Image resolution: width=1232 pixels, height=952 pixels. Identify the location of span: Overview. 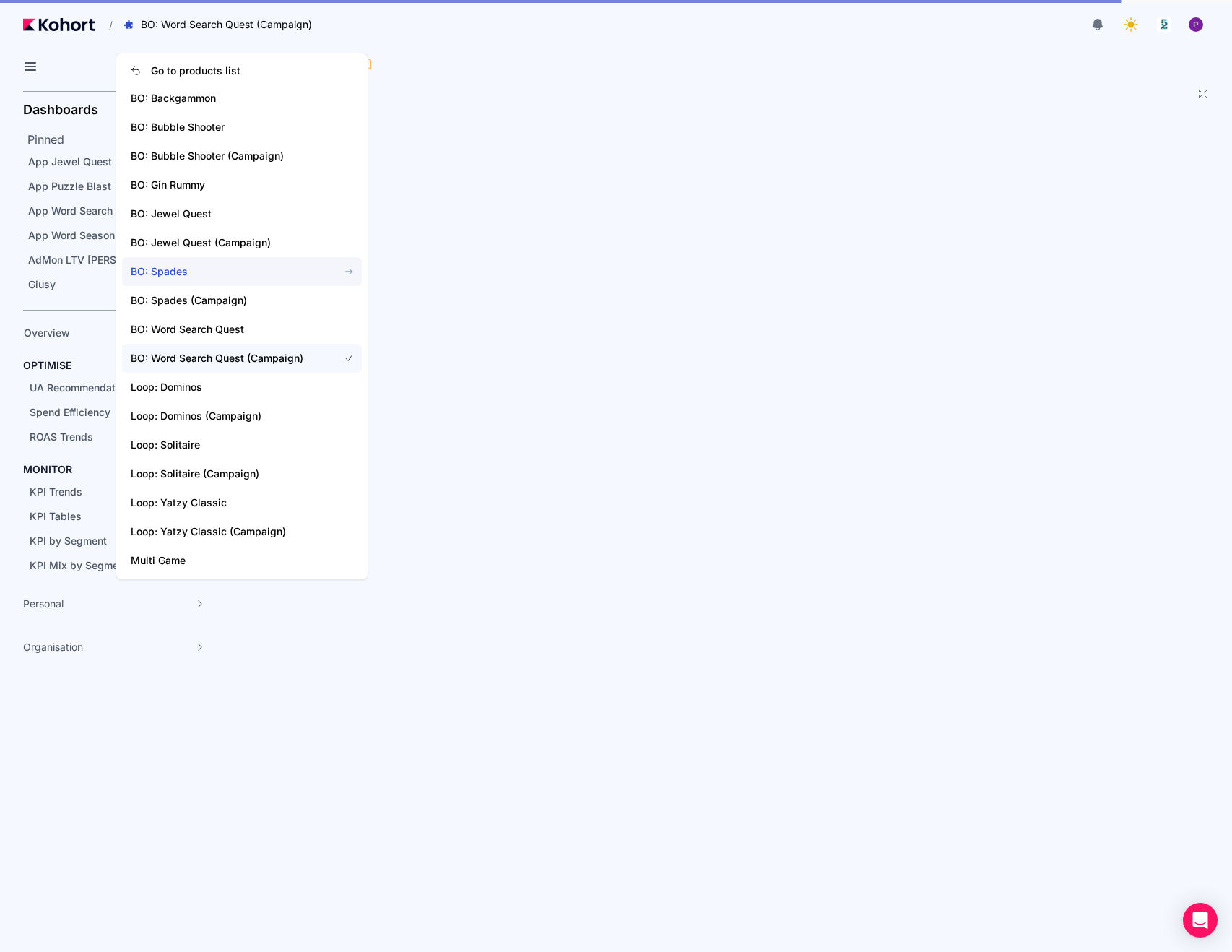
(47, 333).